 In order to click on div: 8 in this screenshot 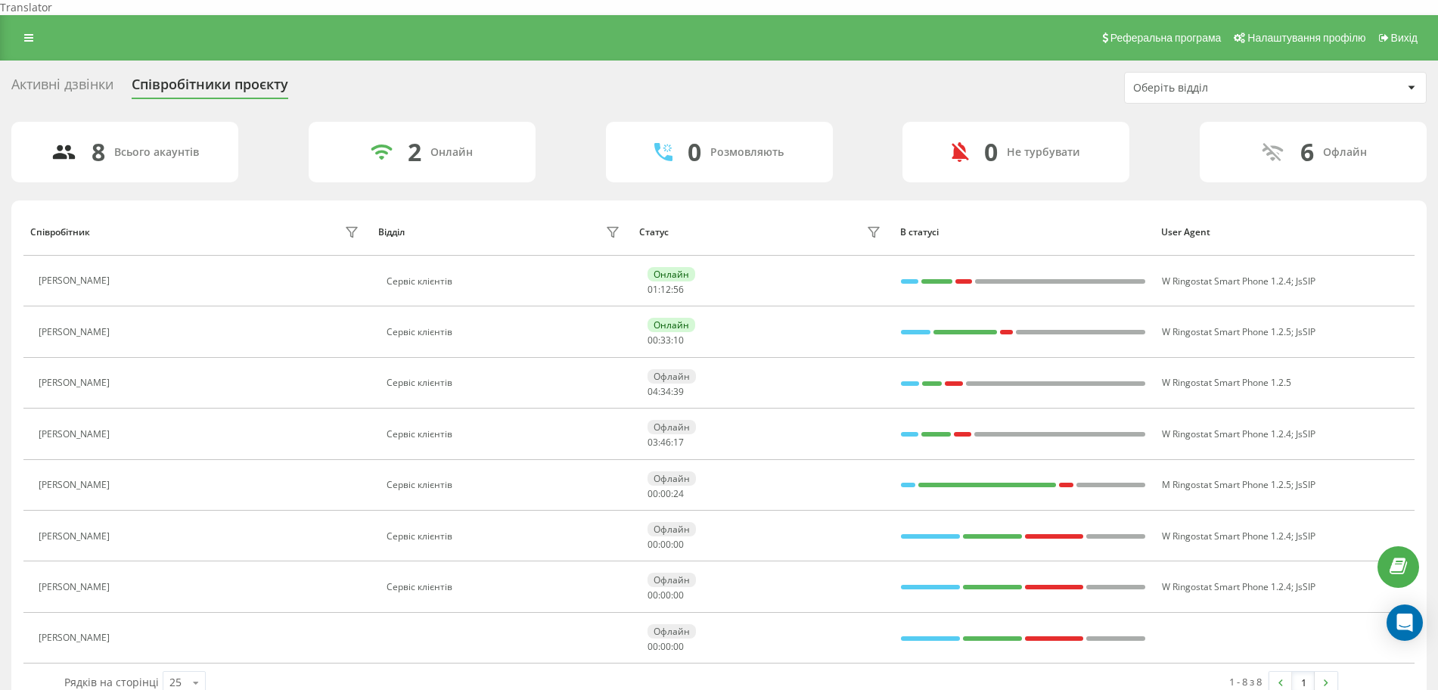, I will do `click(98, 152)`.